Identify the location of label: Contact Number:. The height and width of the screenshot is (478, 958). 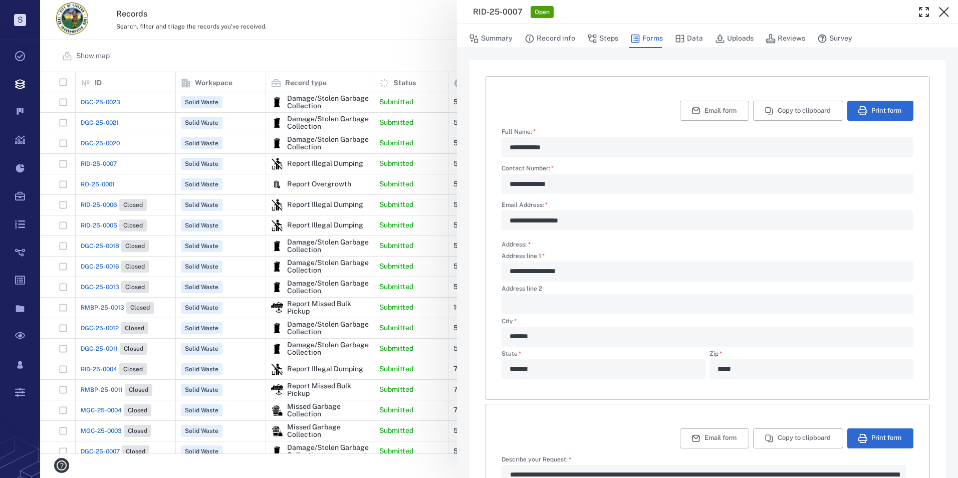
(707, 169).